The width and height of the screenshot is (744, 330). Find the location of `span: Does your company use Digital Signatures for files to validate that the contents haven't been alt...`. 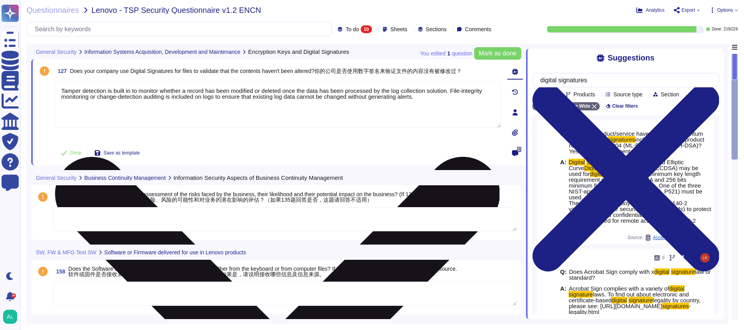

span: Does your company use Digital Signatures for files to validate that the contents haven't been alt... is located at coordinates (265, 71).